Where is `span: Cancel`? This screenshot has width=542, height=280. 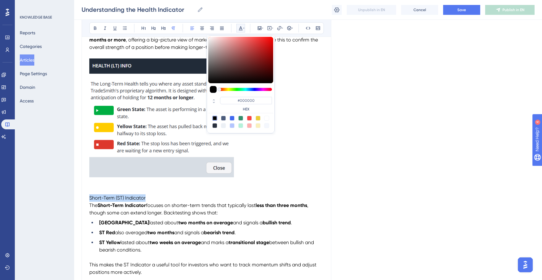
span: Cancel is located at coordinates (420, 10).